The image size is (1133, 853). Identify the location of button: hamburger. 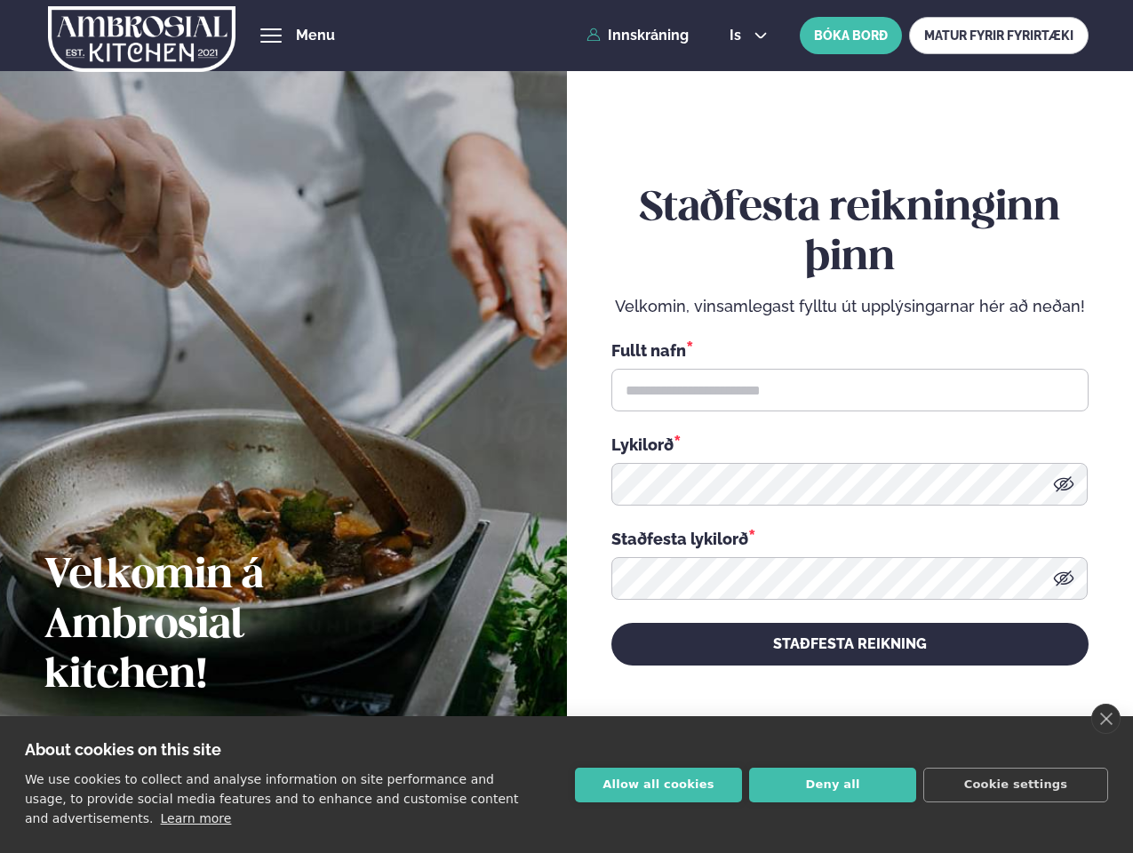
(271, 36).